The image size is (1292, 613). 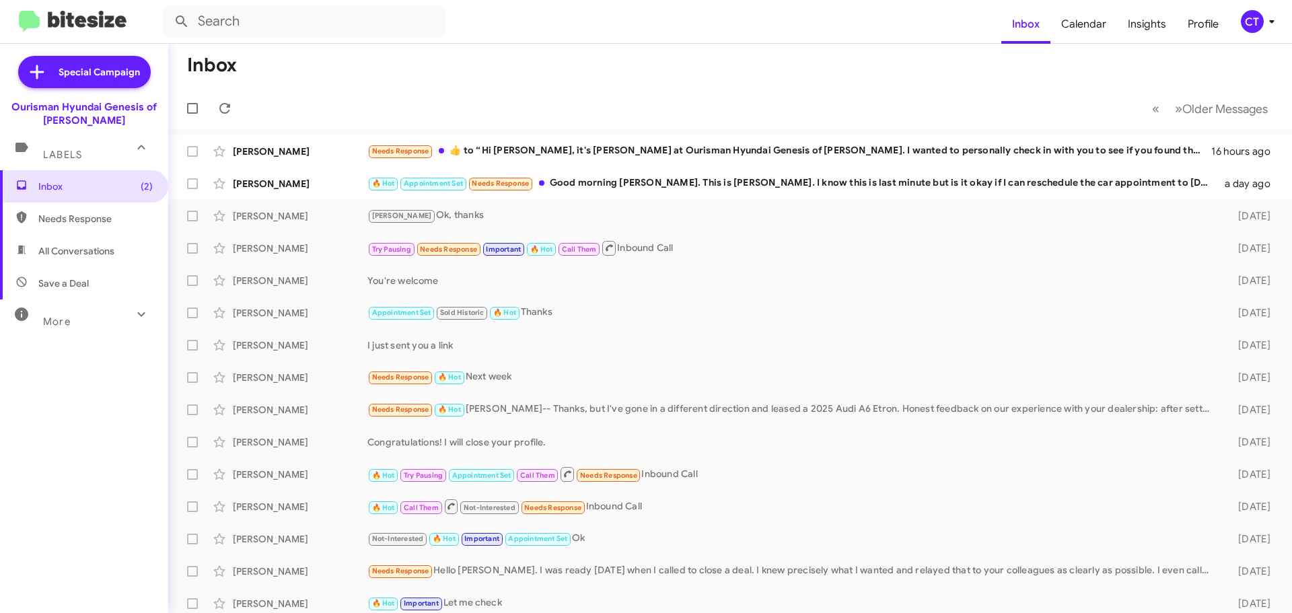 I want to click on h1: Inbox, so click(x=212, y=65).